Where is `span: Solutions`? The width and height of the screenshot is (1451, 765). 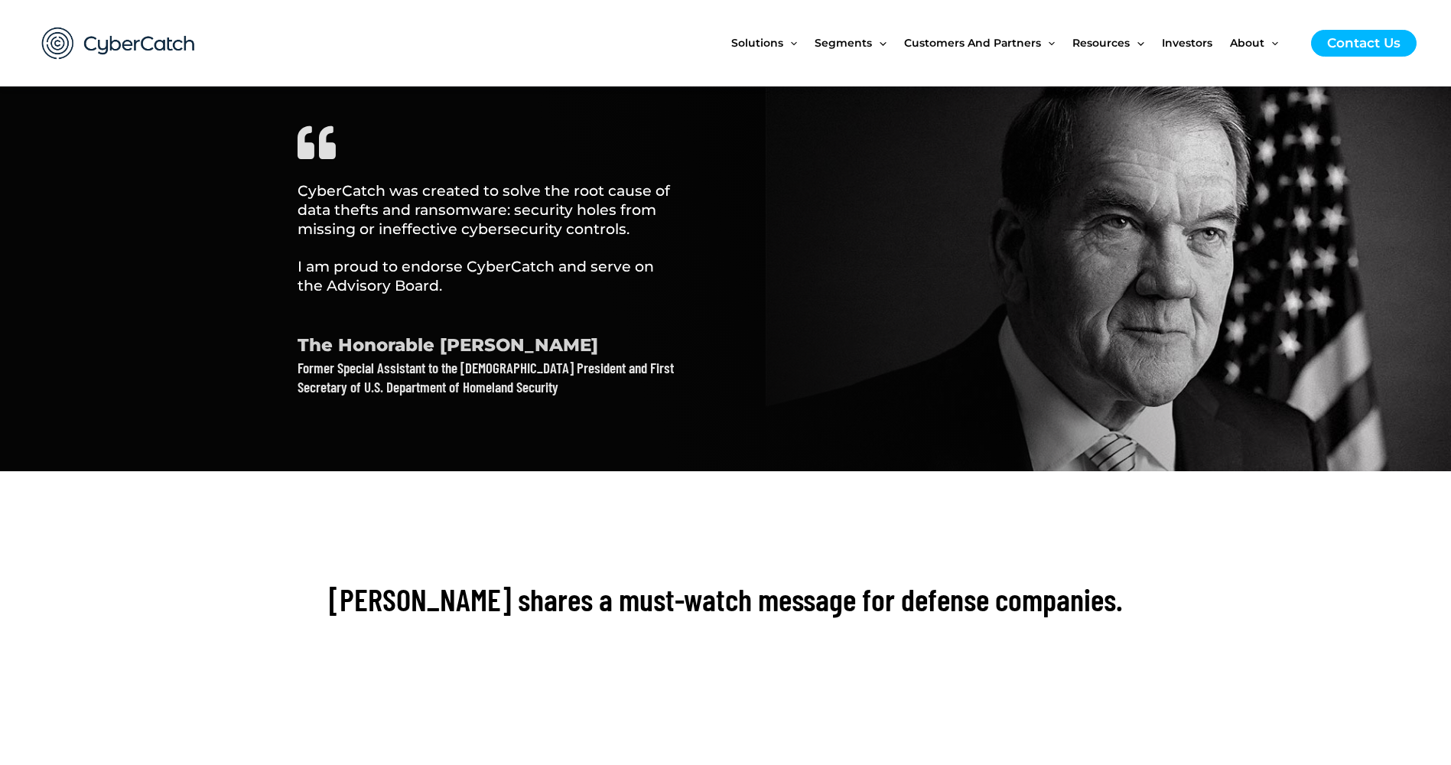
span: Solutions is located at coordinates (757, 43).